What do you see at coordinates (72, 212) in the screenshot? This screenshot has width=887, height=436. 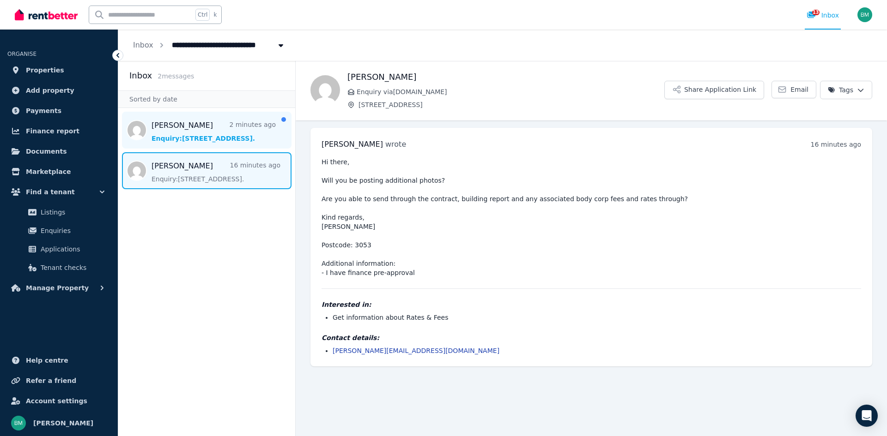 I see `span: Listings` at bounding box center [72, 212].